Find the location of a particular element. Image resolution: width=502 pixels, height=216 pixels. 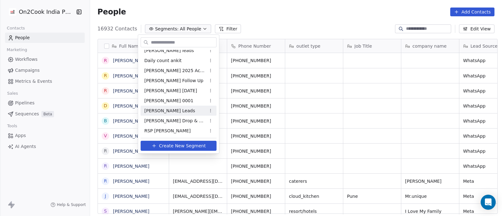

span: Create New Segment is located at coordinates (182, 146).